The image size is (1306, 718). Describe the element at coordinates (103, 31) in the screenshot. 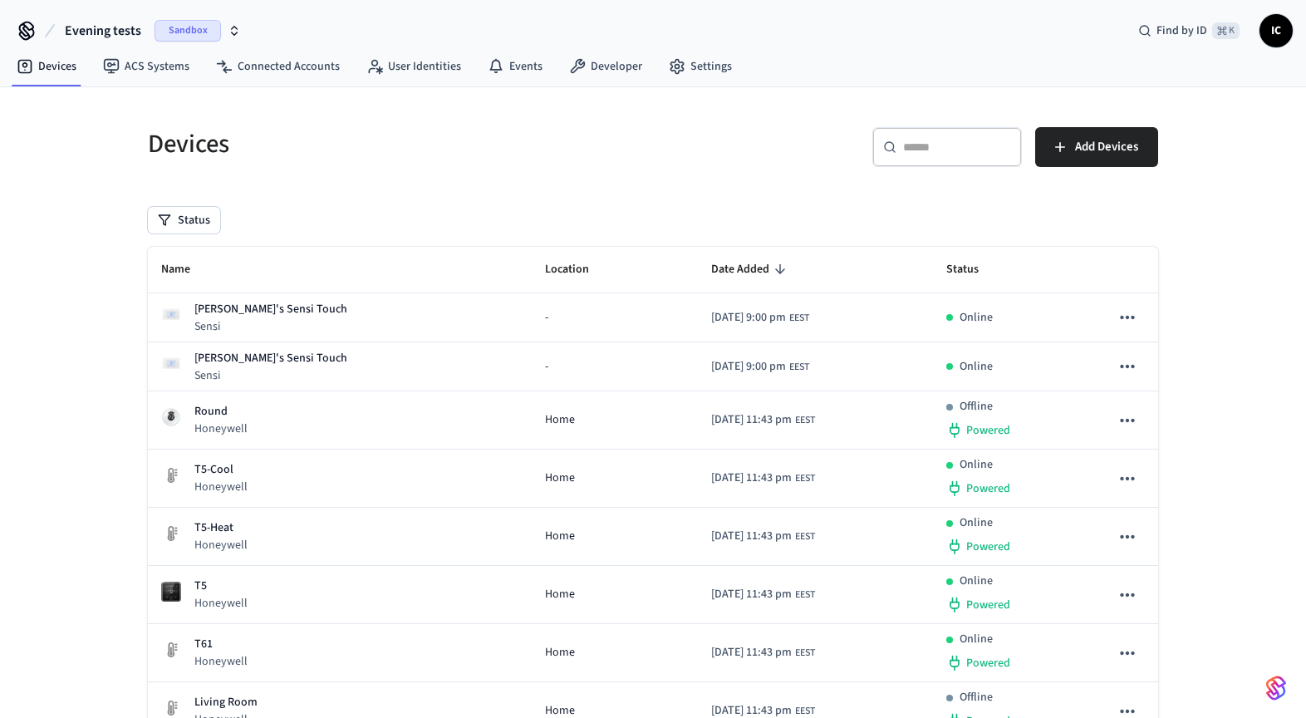

I see `span: Evening tests` at that location.